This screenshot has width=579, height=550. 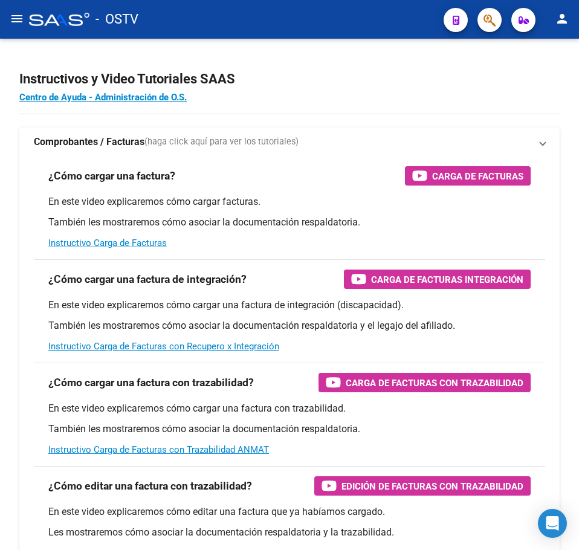 What do you see at coordinates (221, 142) in the screenshot?
I see `span: (haga click aquí para ver los tutoriales)` at bounding box center [221, 142].